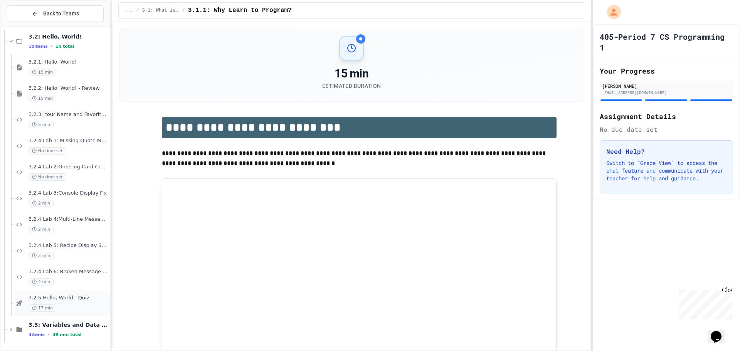 This screenshot has height=351, width=740. I want to click on span: 3.1: What is Code?, so click(161, 10).